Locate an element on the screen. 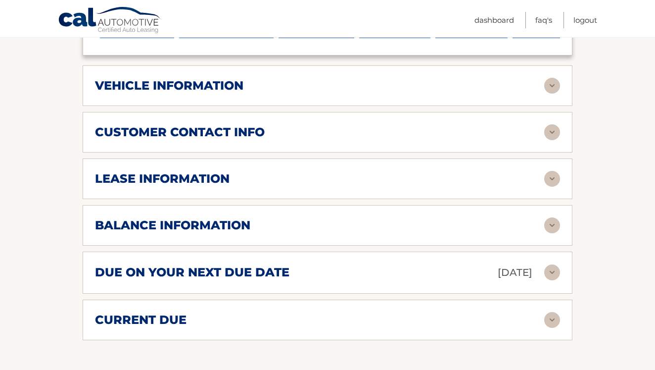  a: FAQ's is located at coordinates (544, 20).